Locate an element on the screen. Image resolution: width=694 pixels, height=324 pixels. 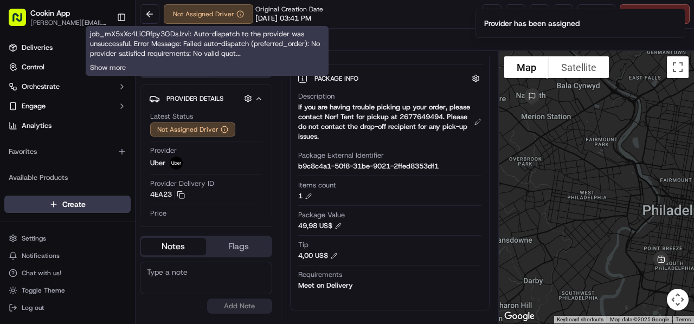
a: Deliveries is located at coordinates (67, 48).